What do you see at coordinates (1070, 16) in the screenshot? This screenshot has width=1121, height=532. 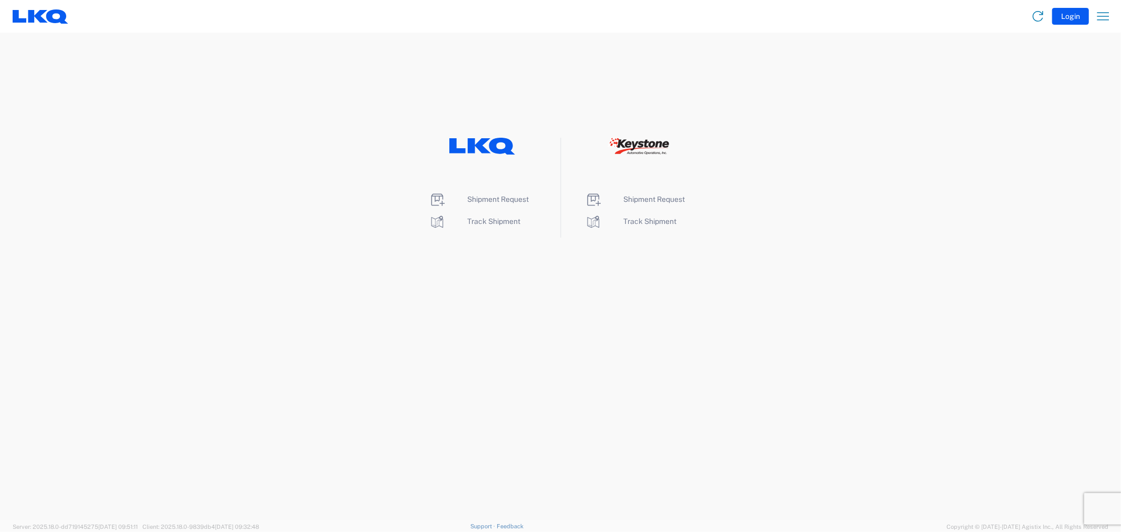 I see `button: Login` at bounding box center [1070, 16].